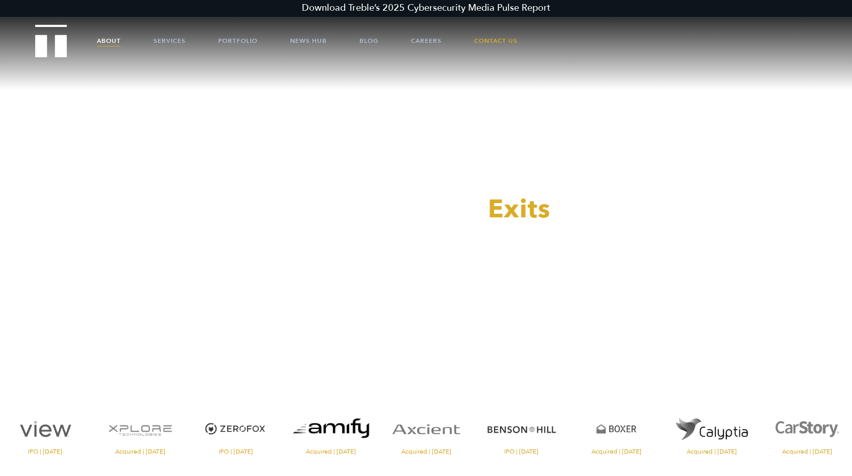  Describe the element at coordinates (140, 432) in the screenshot. I see `a: Visit the XPlore website` at that location.